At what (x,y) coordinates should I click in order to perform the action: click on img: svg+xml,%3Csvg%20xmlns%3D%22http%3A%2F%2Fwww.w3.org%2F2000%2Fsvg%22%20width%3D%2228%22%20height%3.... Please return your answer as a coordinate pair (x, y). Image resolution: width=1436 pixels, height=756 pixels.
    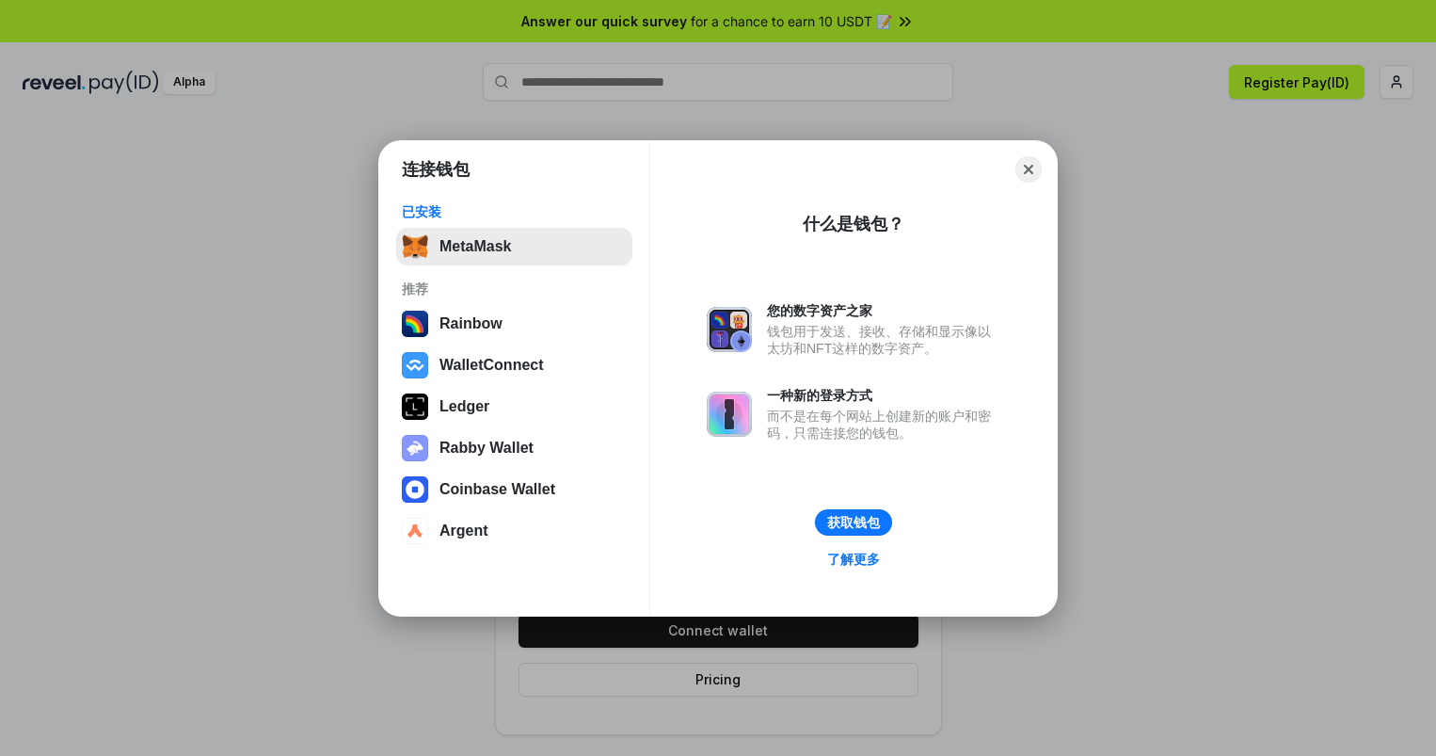
    Looking at the image, I should click on (415, 407).